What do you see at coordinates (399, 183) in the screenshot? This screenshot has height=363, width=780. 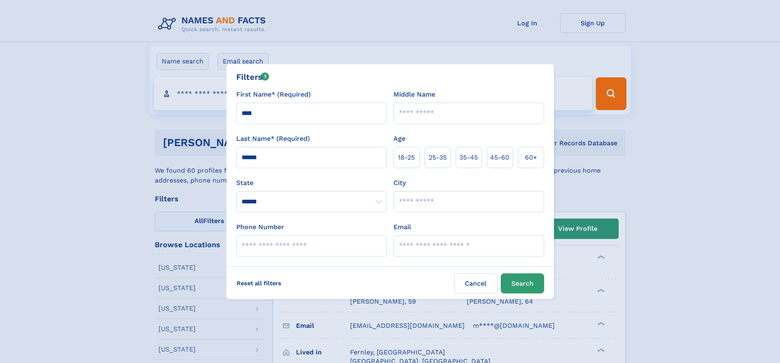 I see `label: City` at bounding box center [399, 183].